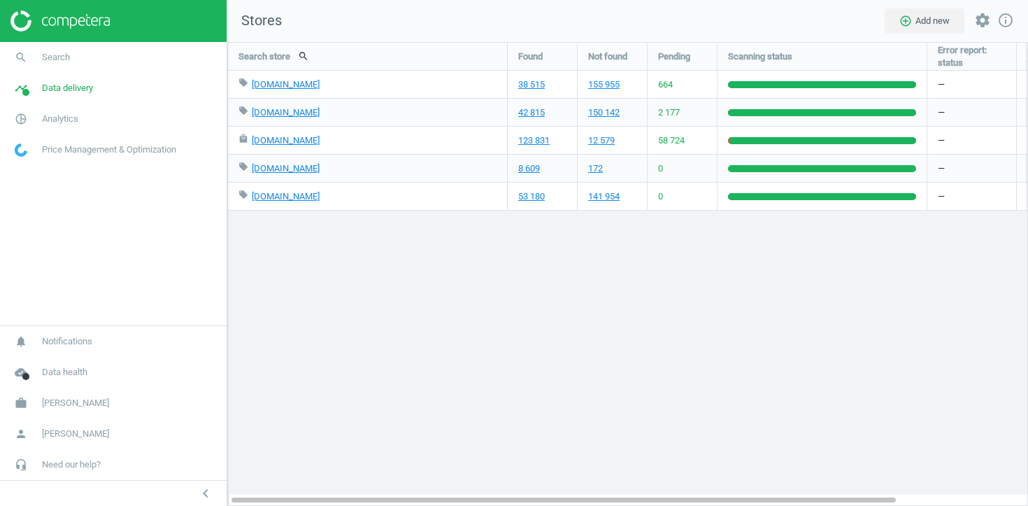  Describe the element at coordinates (983, 20) in the screenshot. I see `button: settings` at that location.